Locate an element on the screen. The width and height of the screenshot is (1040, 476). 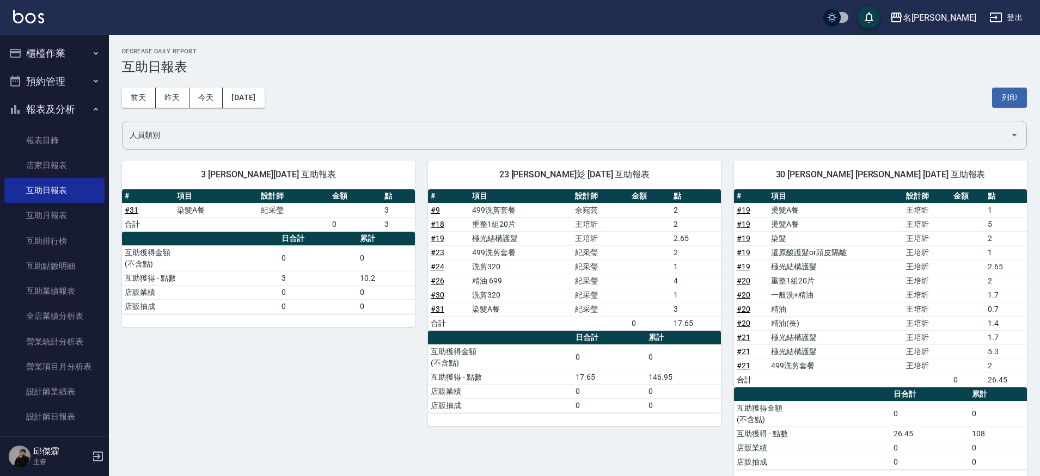
td: 染髮A餐 is located at coordinates (520, 309).